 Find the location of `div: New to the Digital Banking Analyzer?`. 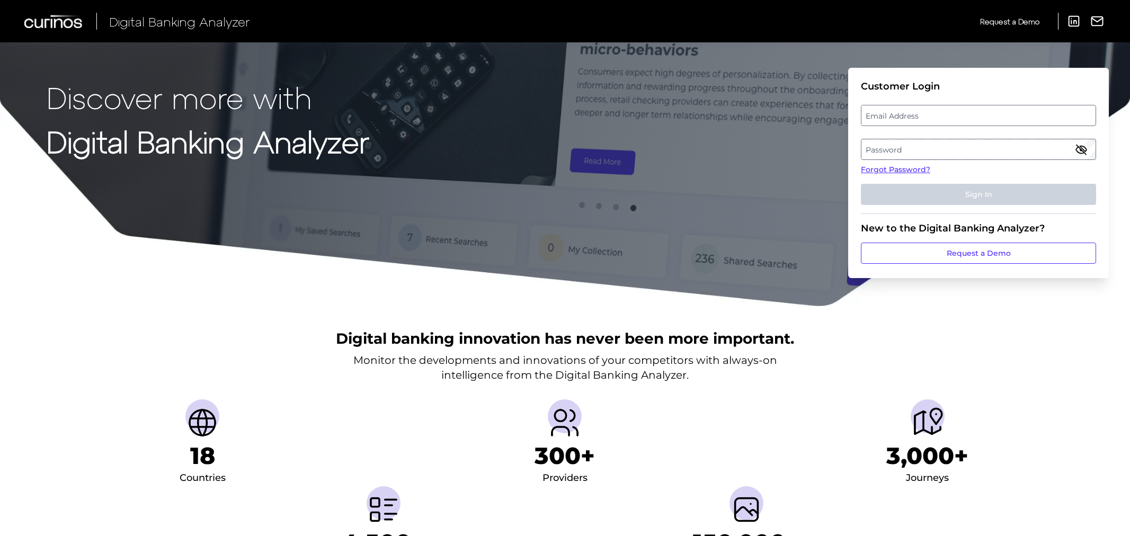

div: New to the Digital Banking Analyzer? is located at coordinates (979, 228).